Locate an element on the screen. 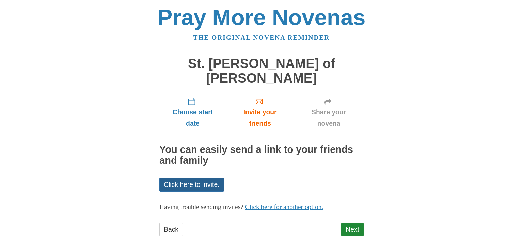 Image resolution: width=523 pixels, height=248 pixels. a: Share your novena is located at coordinates (328, 112).